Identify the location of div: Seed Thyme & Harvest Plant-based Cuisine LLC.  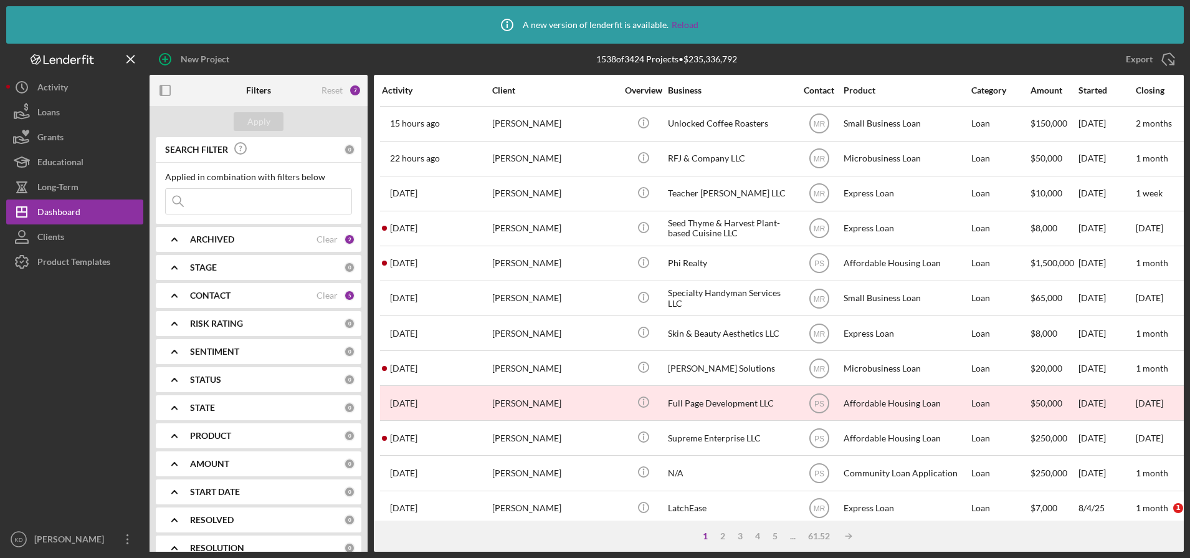
(730, 228).